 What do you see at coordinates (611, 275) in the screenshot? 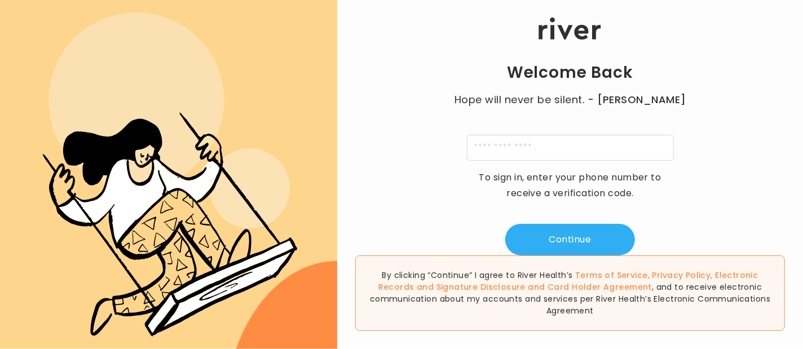
I see `a: Terms of Service` at bounding box center [611, 275].